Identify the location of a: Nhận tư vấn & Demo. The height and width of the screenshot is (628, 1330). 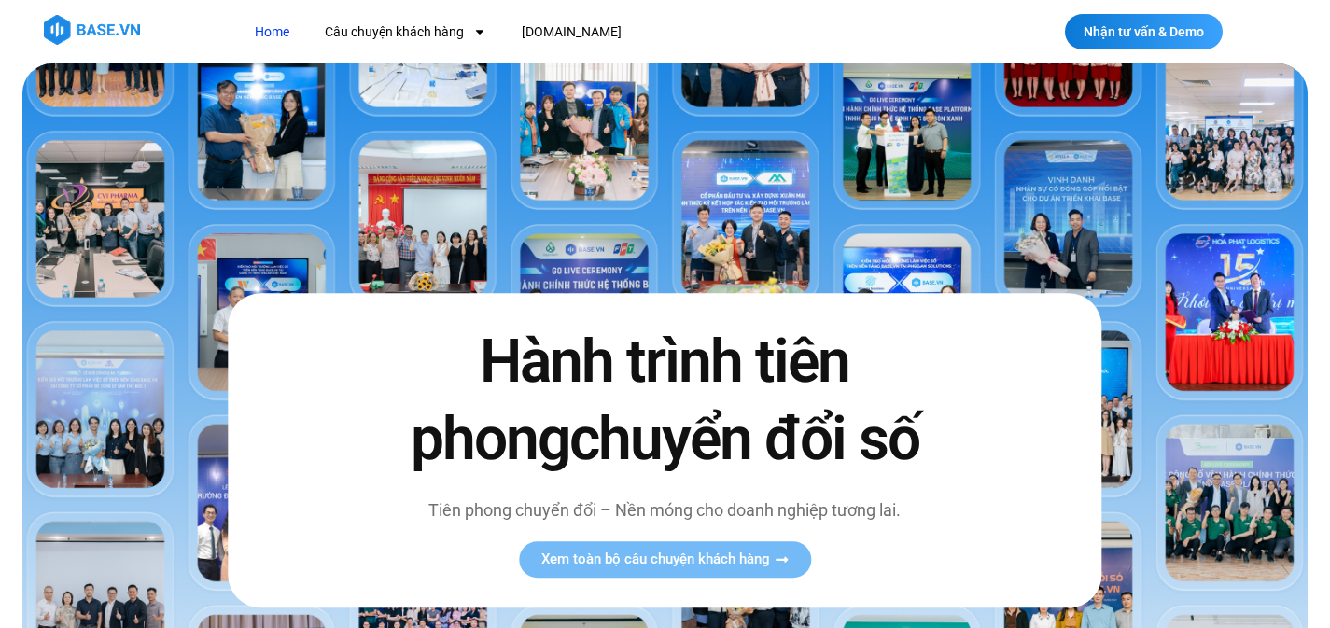
(1143, 32).